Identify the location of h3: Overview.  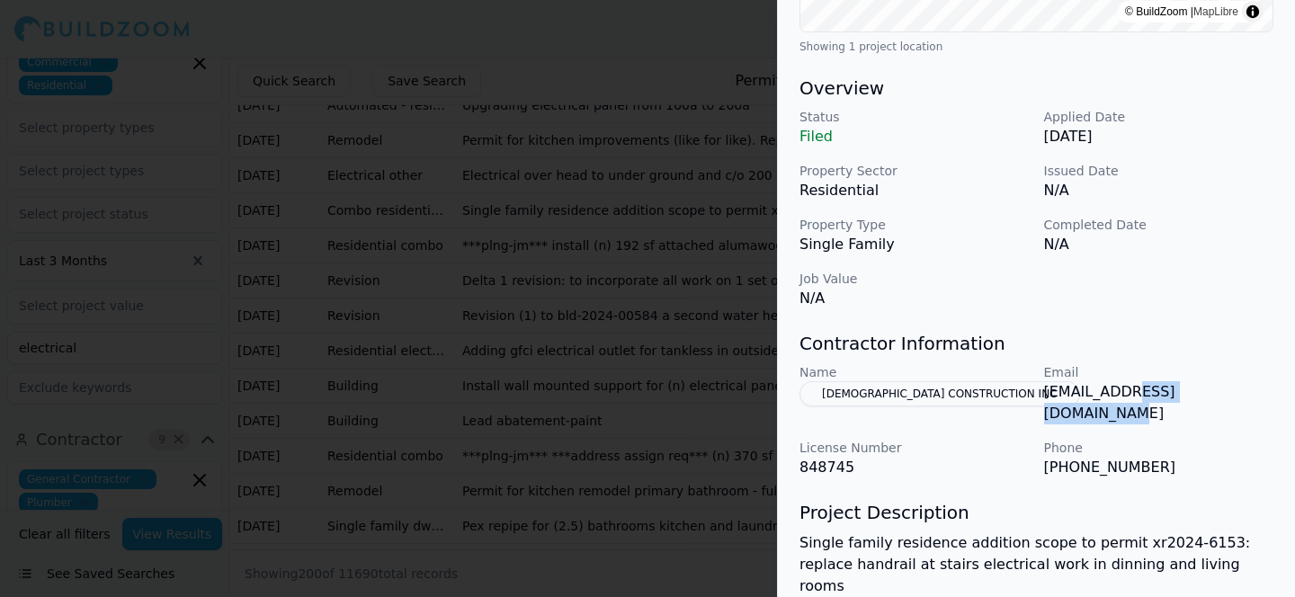
(1036, 88).